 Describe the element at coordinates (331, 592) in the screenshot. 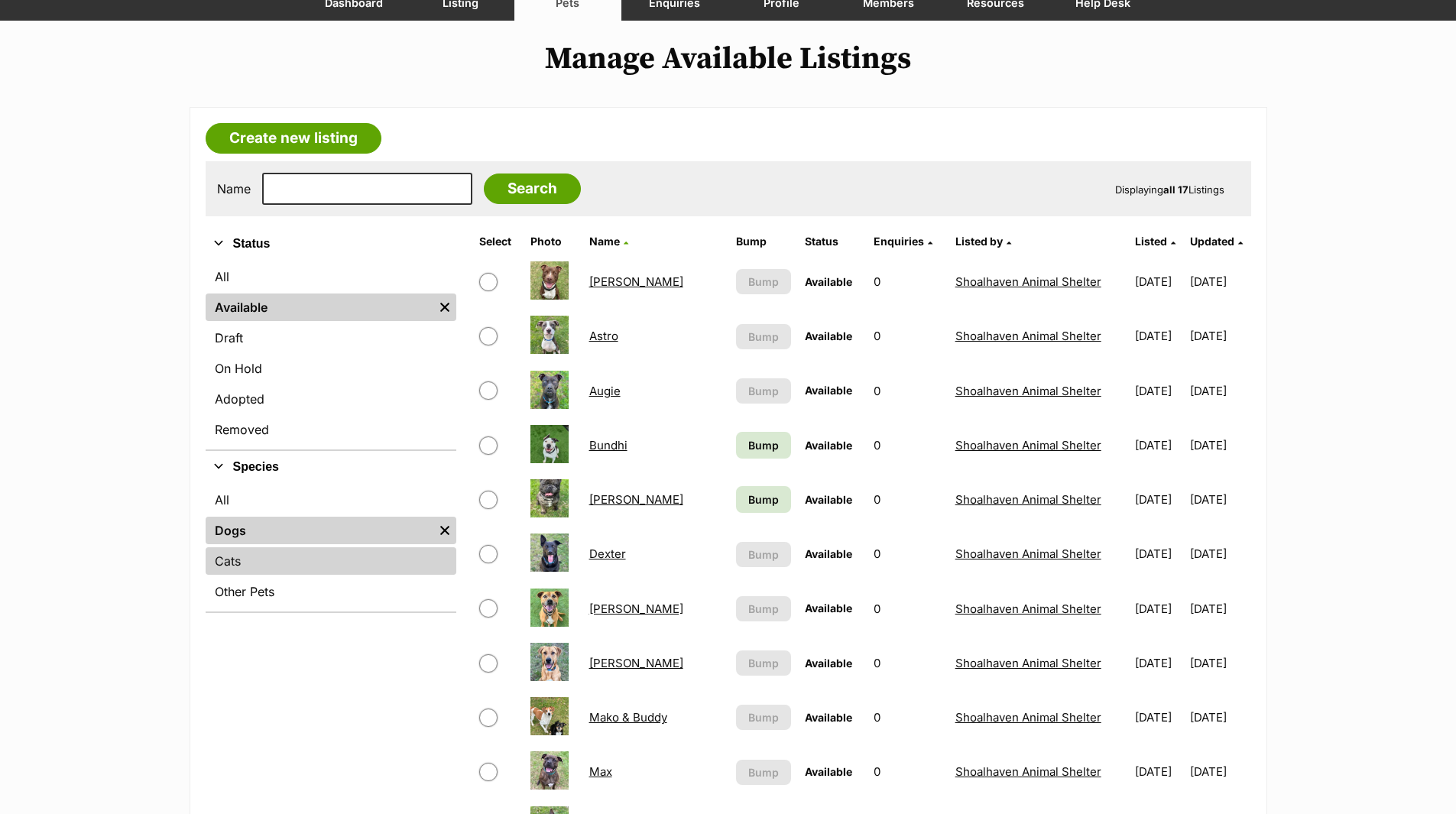

I see `a: Other Pets` at that location.